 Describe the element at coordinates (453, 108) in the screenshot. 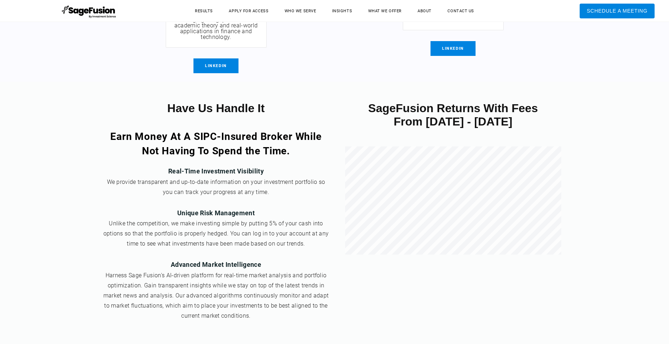

I see `h1: SageFusion Returns With Fees` at that location.